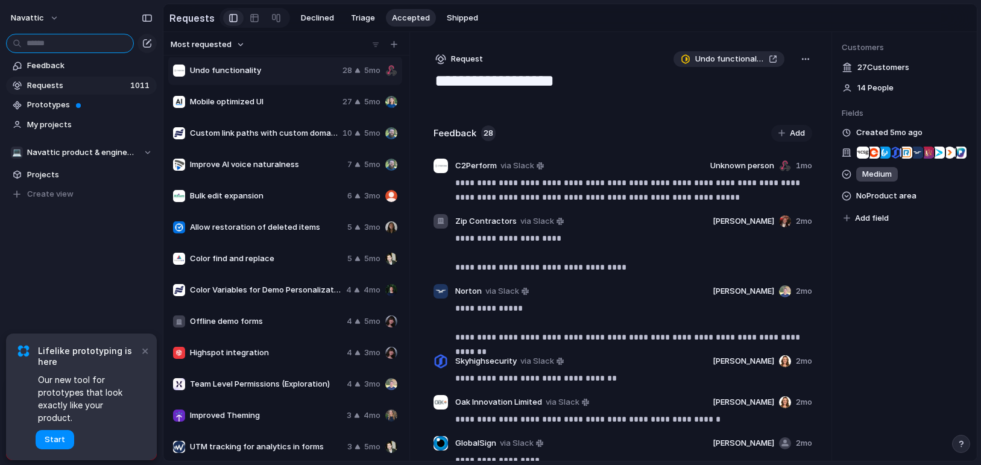 This screenshot has width=981, height=465. What do you see at coordinates (27, 18) in the screenshot?
I see `span: navattic` at bounding box center [27, 18].